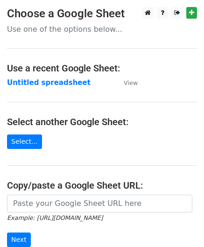 Image resolution: width=204 pixels, height=247 pixels. Describe the element at coordinates (102, 68) in the screenshot. I see `h4: Use a recent Google Sheet:` at that location.